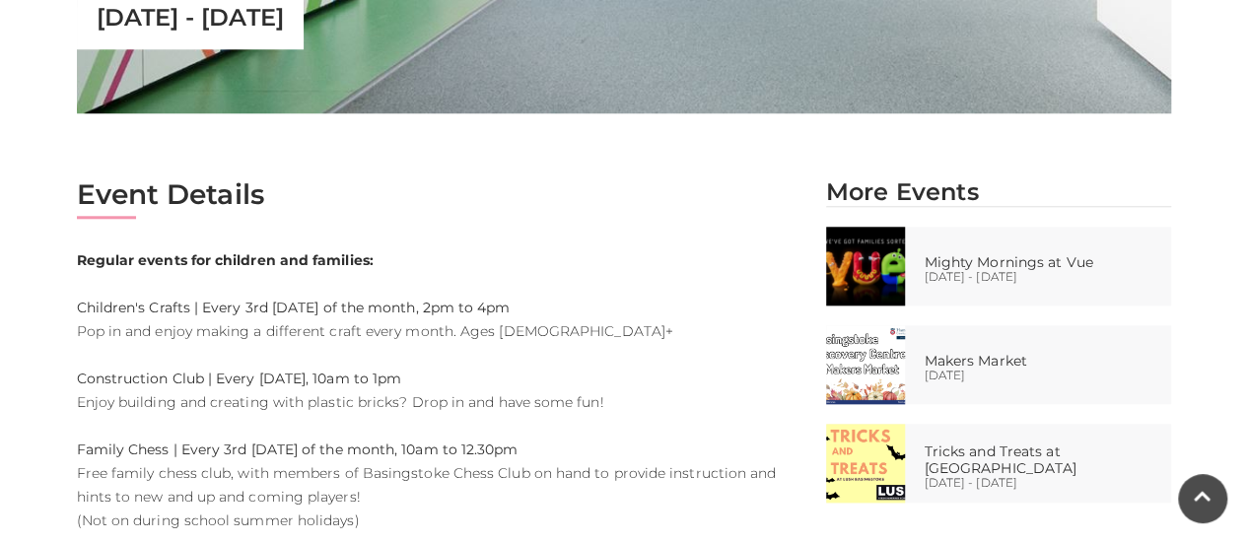 This screenshot has width=1247, height=543. I want to click on h2: More Events, so click(998, 191).